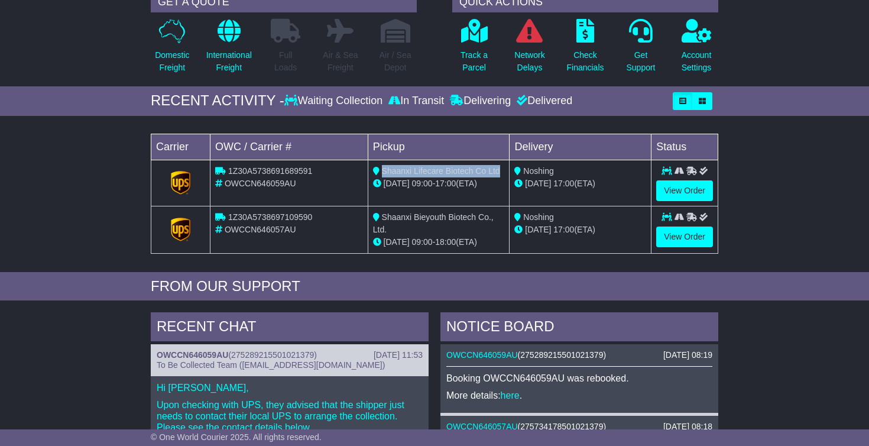 The height and width of the screenshot is (446, 869). Describe the element at coordinates (543, 101) in the screenshot. I see `div: Delivered` at that location.